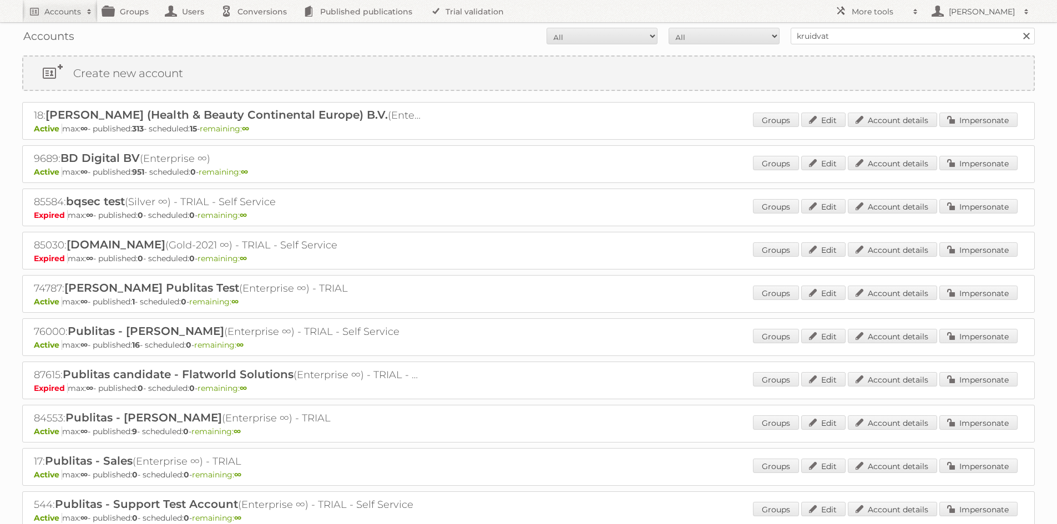  I want to click on h2: 85030: (Gold-2021 ∞) - TRIAL - Self Service, so click(228, 245).